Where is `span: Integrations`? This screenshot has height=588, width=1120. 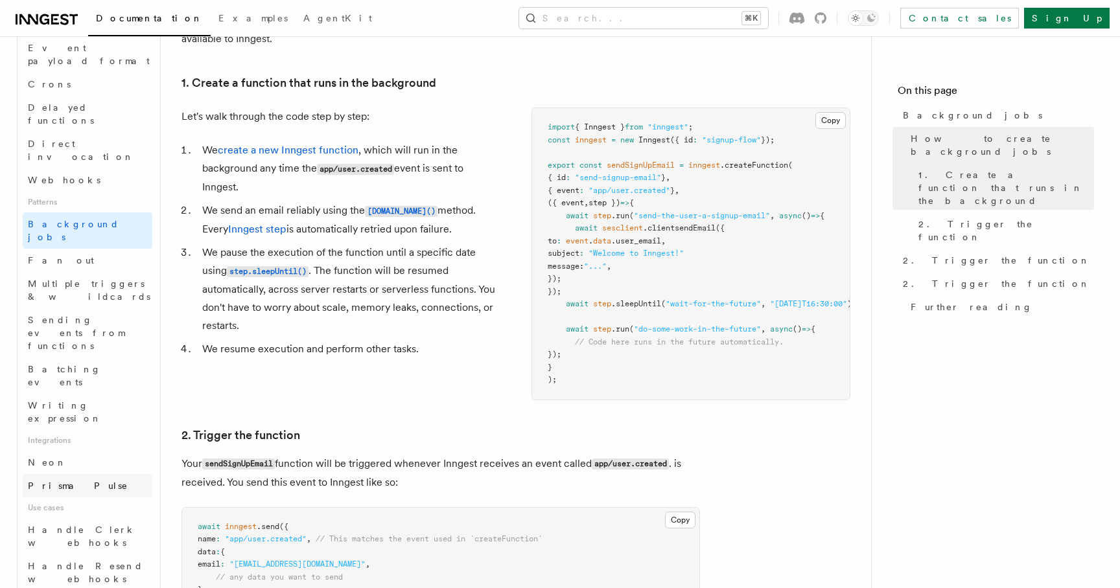 span: Integrations is located at coordinates (87, 441).